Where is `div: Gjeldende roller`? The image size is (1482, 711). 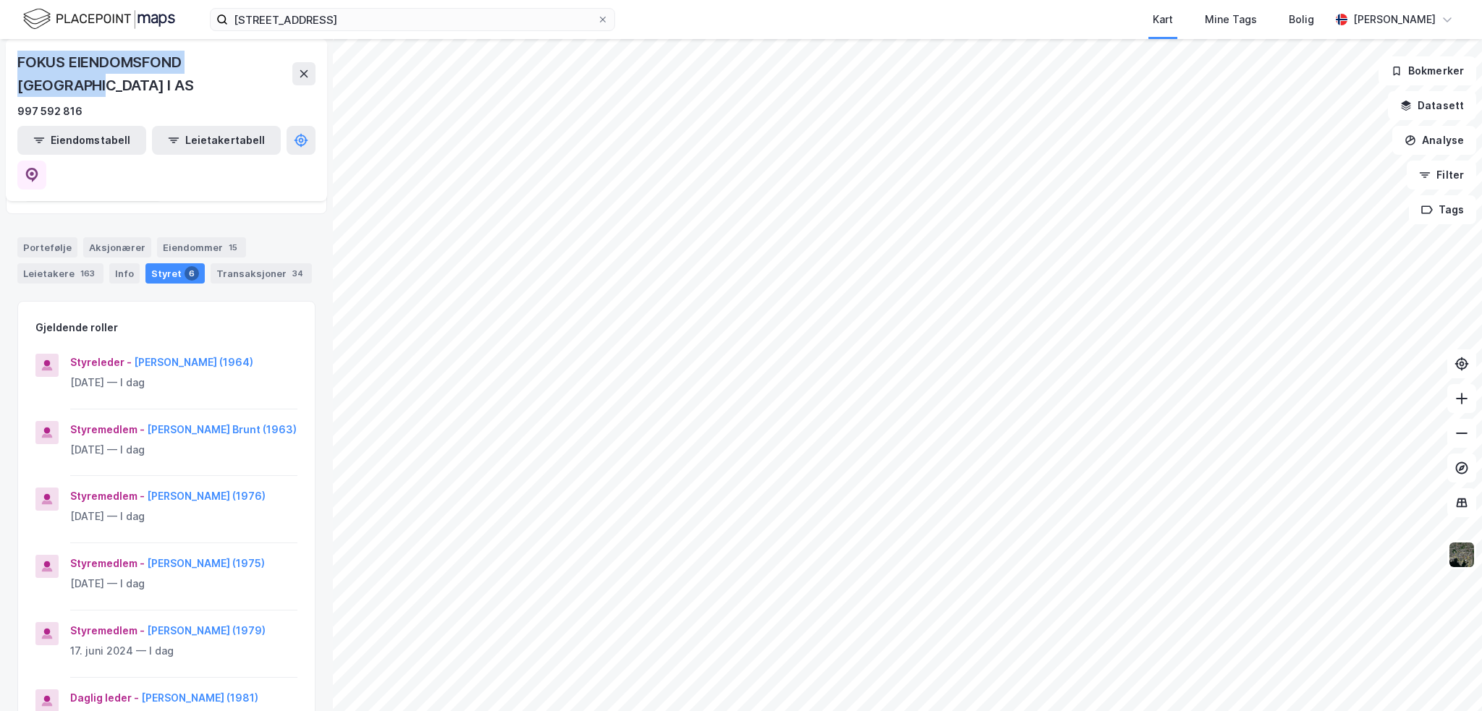
div: Gjeldende roller is located at coordinates (77, 328).